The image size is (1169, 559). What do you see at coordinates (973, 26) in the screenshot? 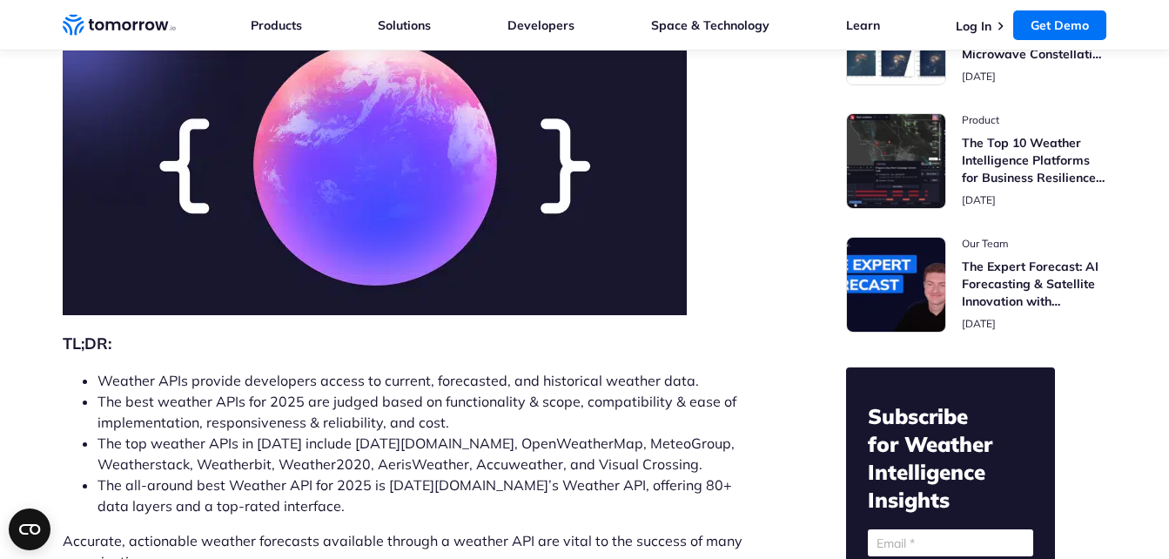
I see `a: Log In` at bounding box center [973, 26].